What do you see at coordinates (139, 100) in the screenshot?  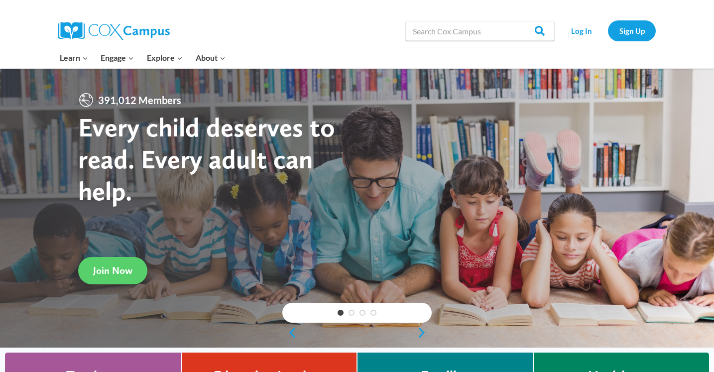 I see `span: 391,012 Members` at bounding box center [139, 100].